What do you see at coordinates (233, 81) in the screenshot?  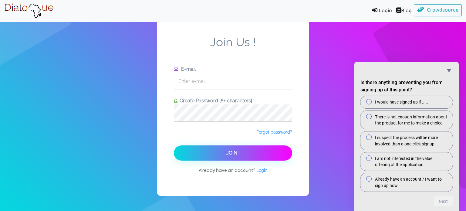 I see `input: Enter e-mail` at bounding box center [233, 81].